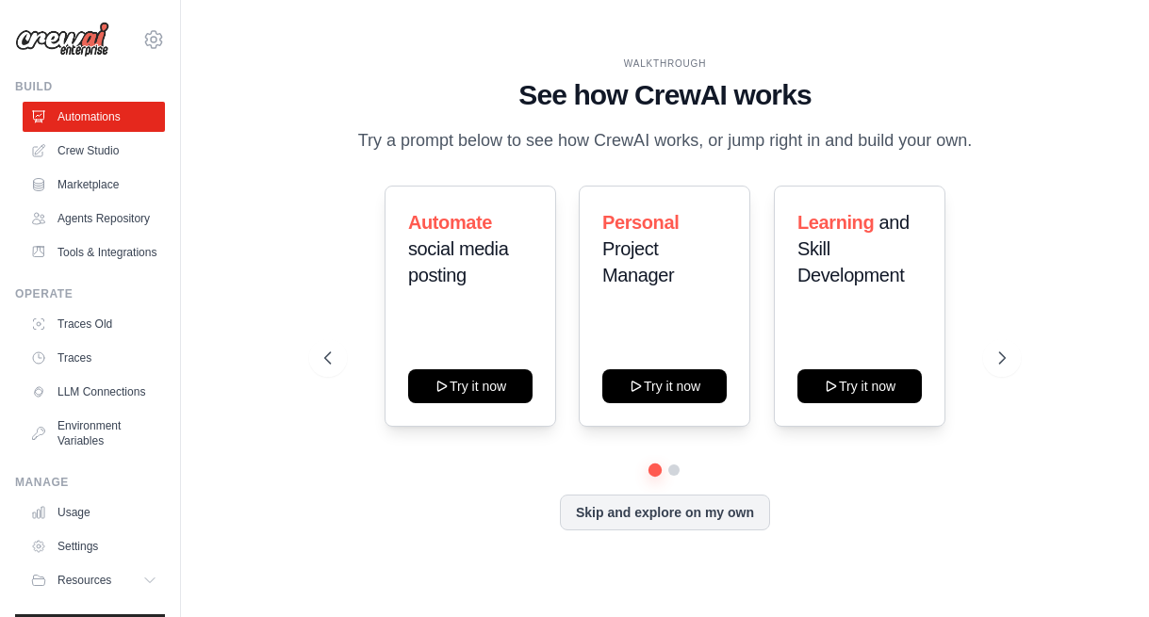  What do you see at coordinates (93, 434) in the screenshot?
I see `a: Environment Variables` at bounding box center [93, 434].